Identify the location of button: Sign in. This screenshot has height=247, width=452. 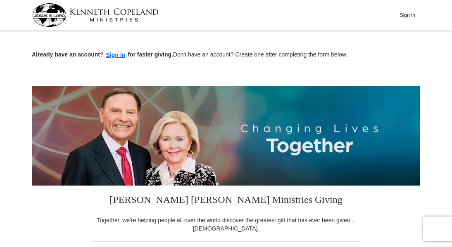
(116, 55).